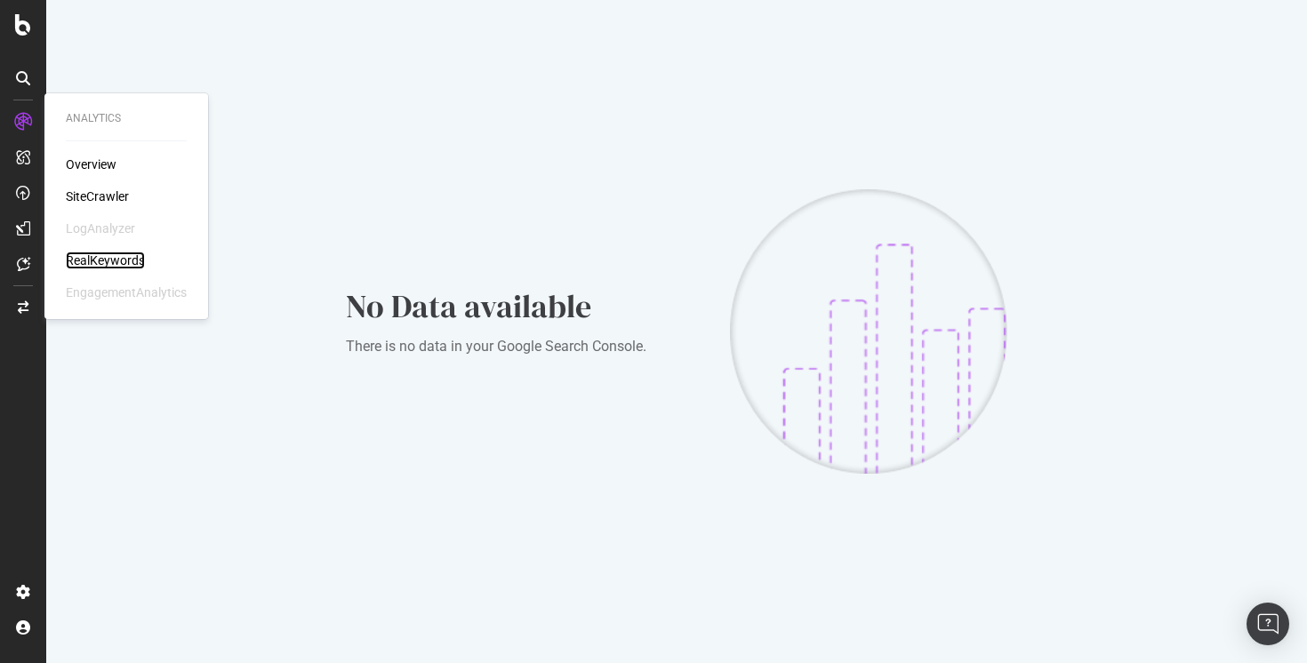 This screenshot has height=663, width=1307. What do you see at coordinates (97, 197) in the screenshot?
I see `div: SiteCrawler` at bounding box center [97, 197].